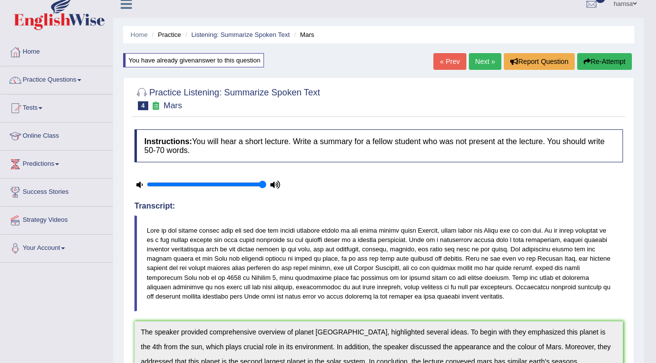  What do you see at coordinates (143, 106) in the screenshot?
I see `span: 4` at bounding box center [143, 106].